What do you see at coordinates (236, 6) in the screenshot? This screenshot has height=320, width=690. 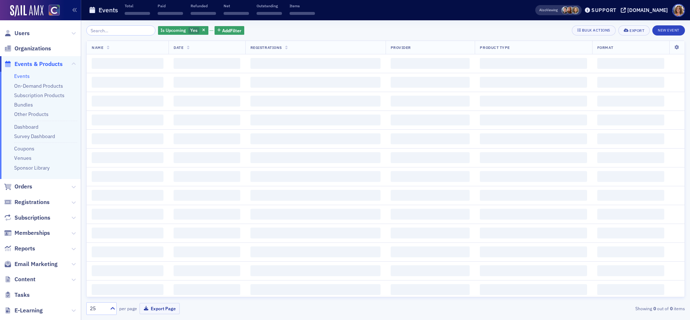 I see `p: Net` at bounding box center [236, 6].